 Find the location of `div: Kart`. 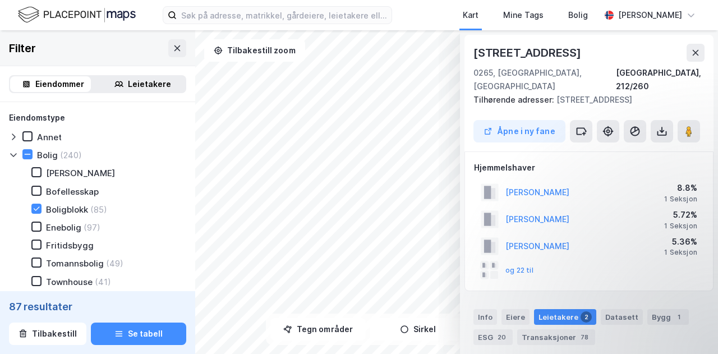

div: Kart is located at coordinates (471, 15).